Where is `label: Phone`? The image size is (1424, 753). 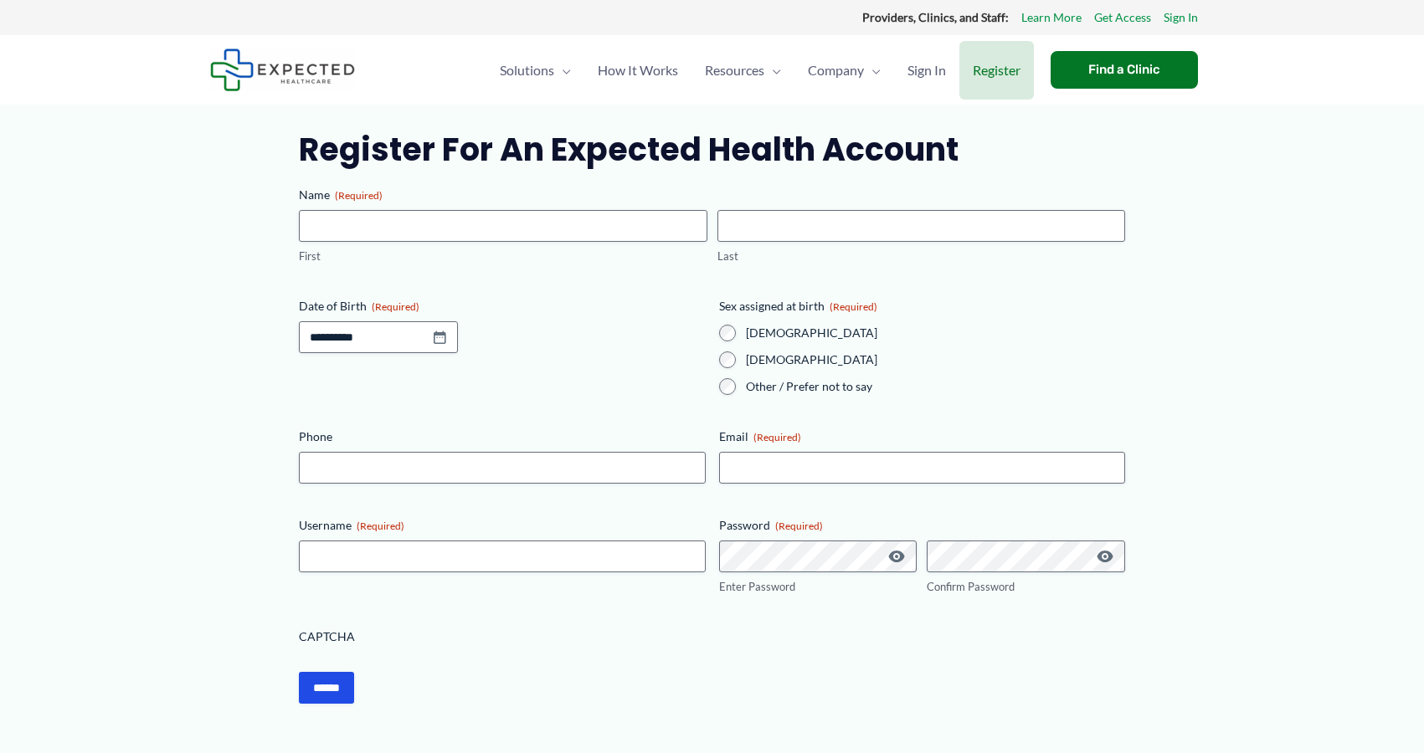
label: Phone is located at coordinates (501, 437).